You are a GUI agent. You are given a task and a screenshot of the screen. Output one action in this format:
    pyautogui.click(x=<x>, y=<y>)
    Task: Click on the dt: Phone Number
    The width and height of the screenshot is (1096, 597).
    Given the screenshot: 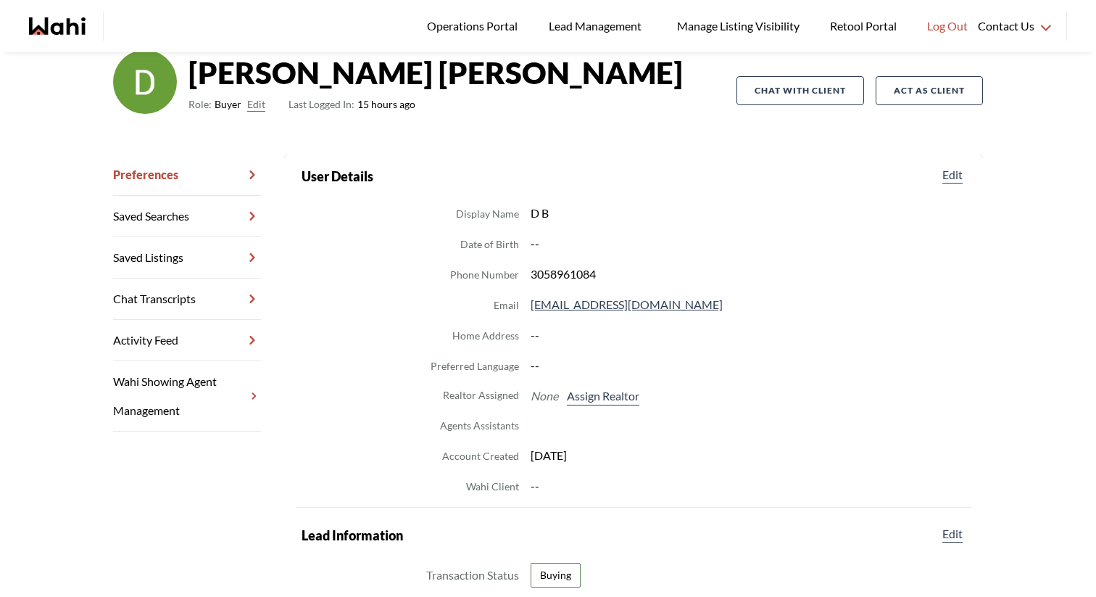 What is the action you would take?
    pyautogui.click(x=484, y=275)
    